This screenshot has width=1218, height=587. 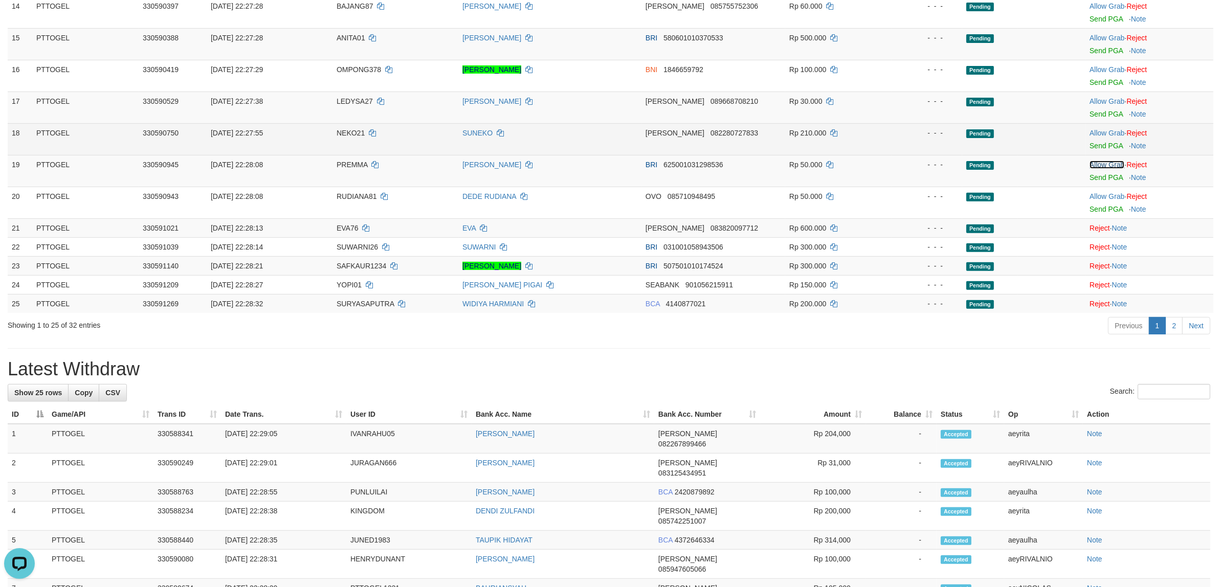 What do you see at coordinates (83, 393) in the screenshot?
I see `a: Copy` at bounding box center [83, 393].